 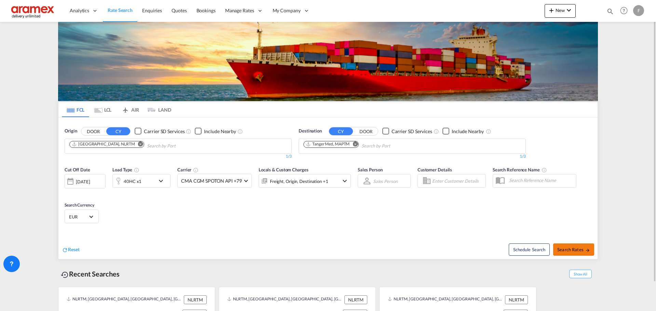 I want to click on div: 40HC x1, so click(x=133, y=181).